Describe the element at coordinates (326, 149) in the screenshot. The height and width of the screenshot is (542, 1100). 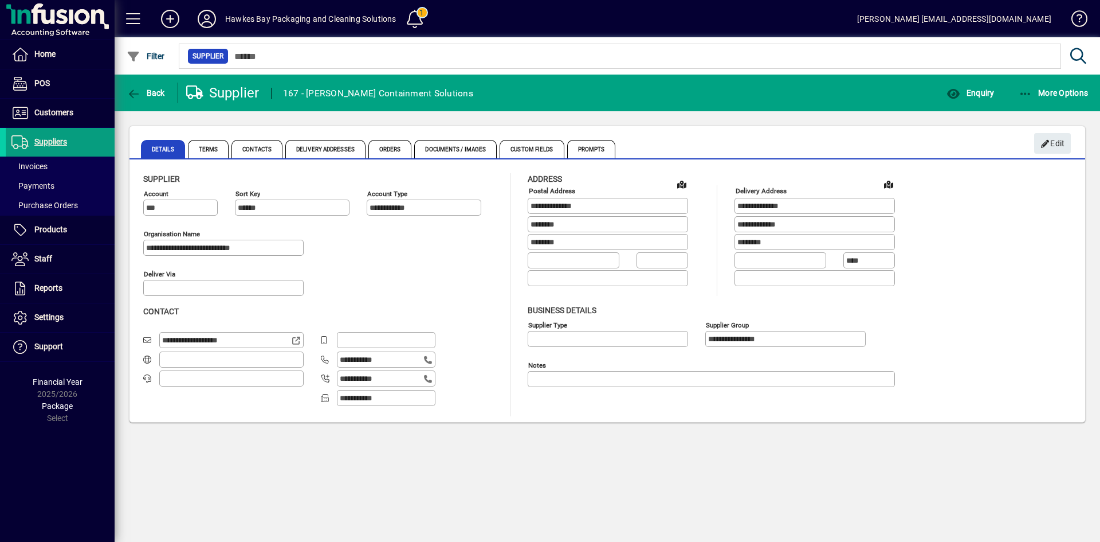
I see `span: Delivery Addresses` at that location.